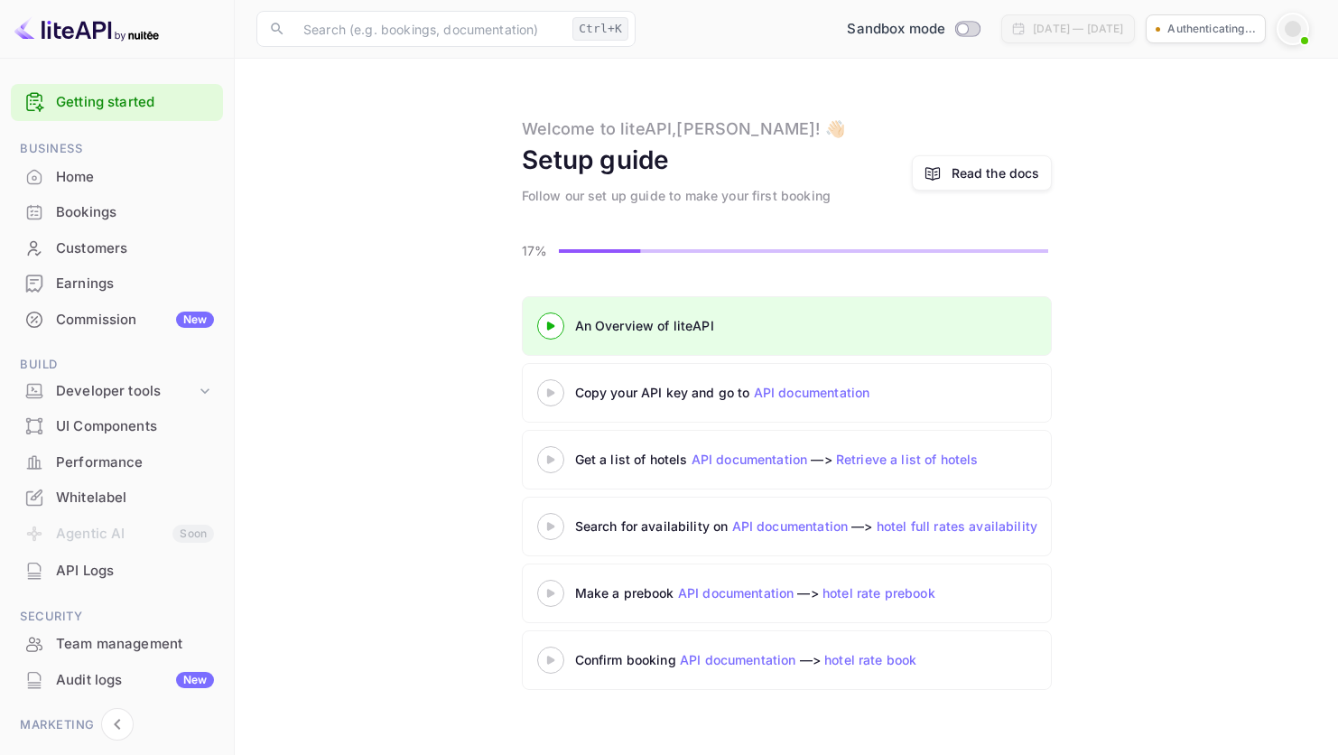  I want to click on a: API Logs, so click(117, 570).